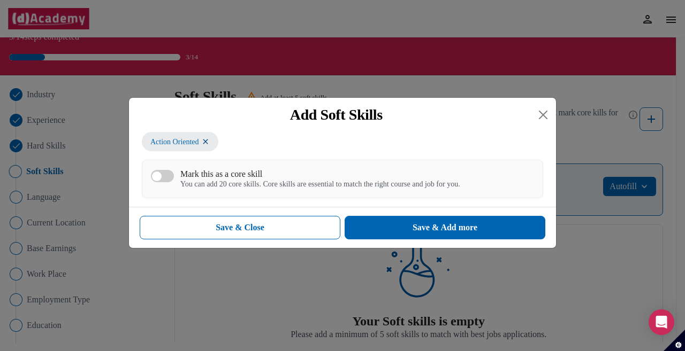  What do you see at coordinates (162, 176) in the screenshot?
I see `button: Mark this as a core skillYou can add 20 core skills. Core skills are essential to match the right...` at bounding box center [162, 176].